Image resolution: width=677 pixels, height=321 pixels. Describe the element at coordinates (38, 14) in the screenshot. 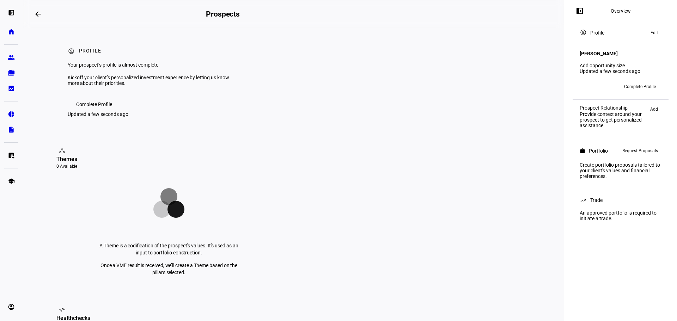

I see `mat-icon: arrow_backwards` at that location.